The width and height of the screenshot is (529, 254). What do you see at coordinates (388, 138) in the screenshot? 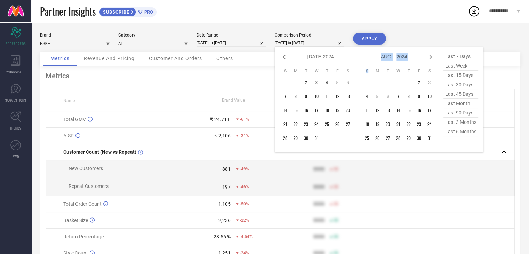
I see `td: Tue Aug 27 2024` at bounding box center [388, 138].